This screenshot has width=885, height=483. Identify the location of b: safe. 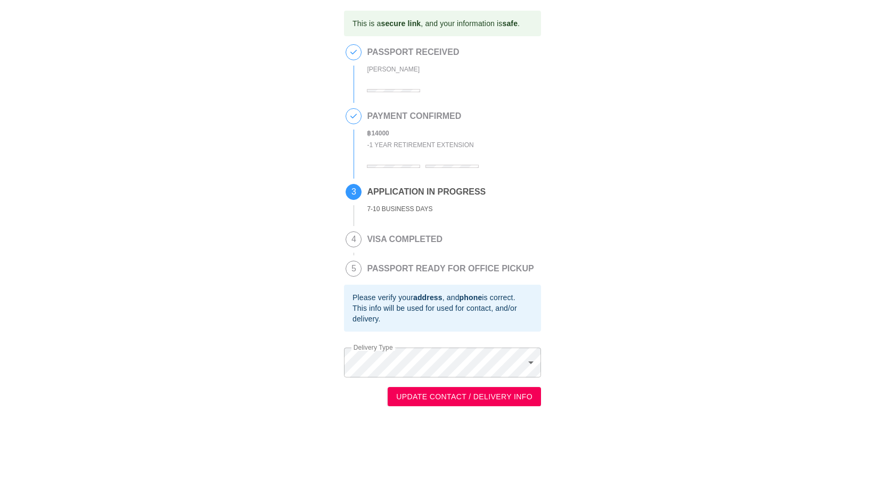
(510, 23).